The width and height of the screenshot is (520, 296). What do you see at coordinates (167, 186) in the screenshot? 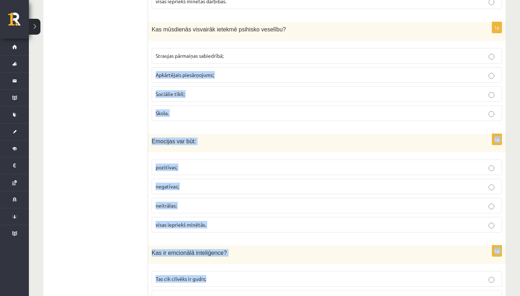
I see `span: negatīvas;` at bounding box center [167, 186].